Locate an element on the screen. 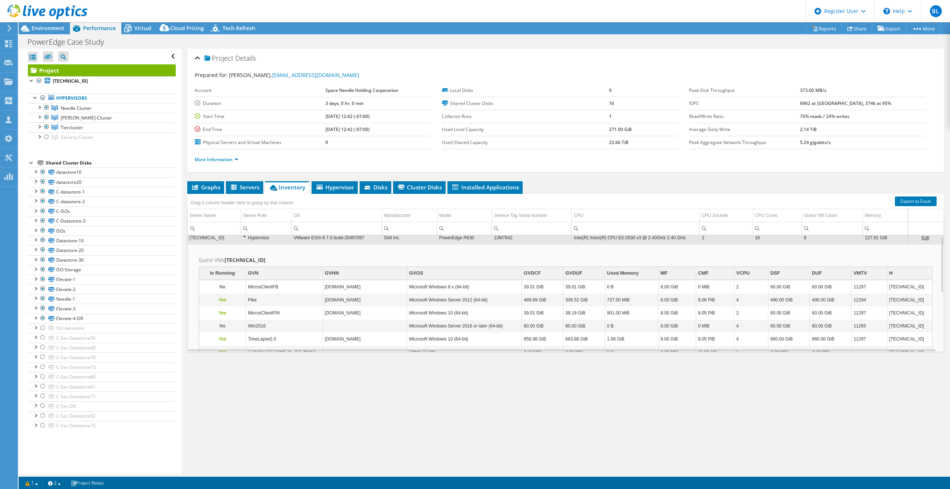 This screenshot has width=950, height=489. span: Performance is located at coordinates (99, 28).